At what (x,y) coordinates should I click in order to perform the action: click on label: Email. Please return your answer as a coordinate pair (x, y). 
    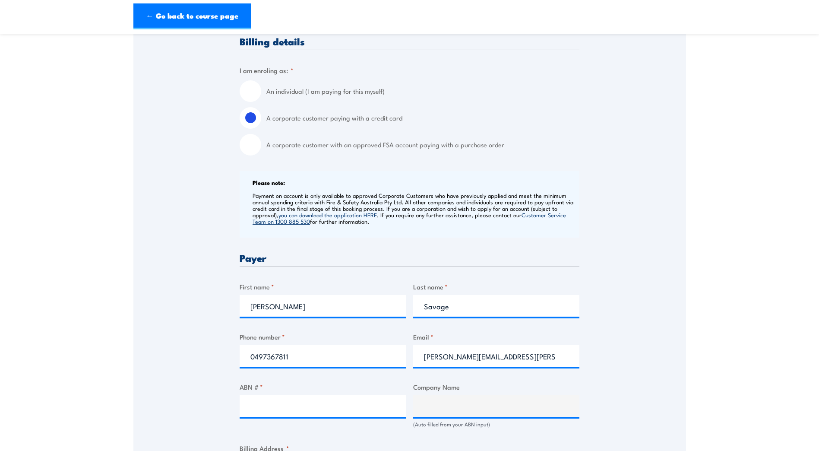
    Looking at the image, I should click on (497, 336).